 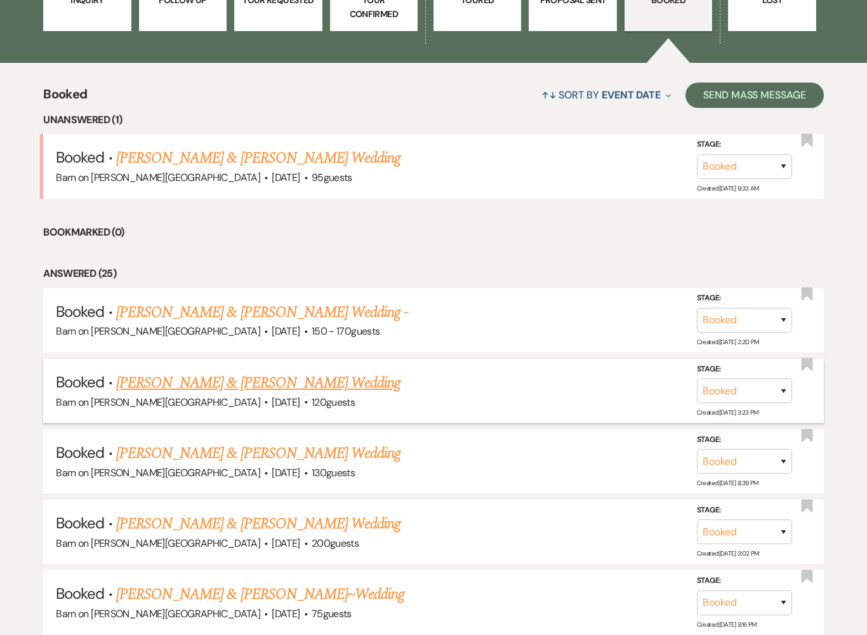 What do you see at coordinates (433, 274) in the screenshot?
I see `li: Answered (25)` at bounding box center [433, 274].